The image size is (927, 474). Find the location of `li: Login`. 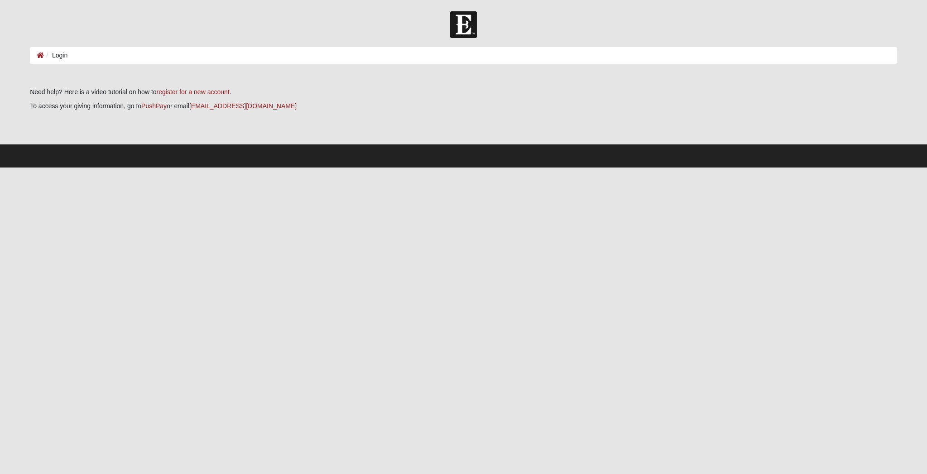

li: Login is located at coordinates (56, 55).